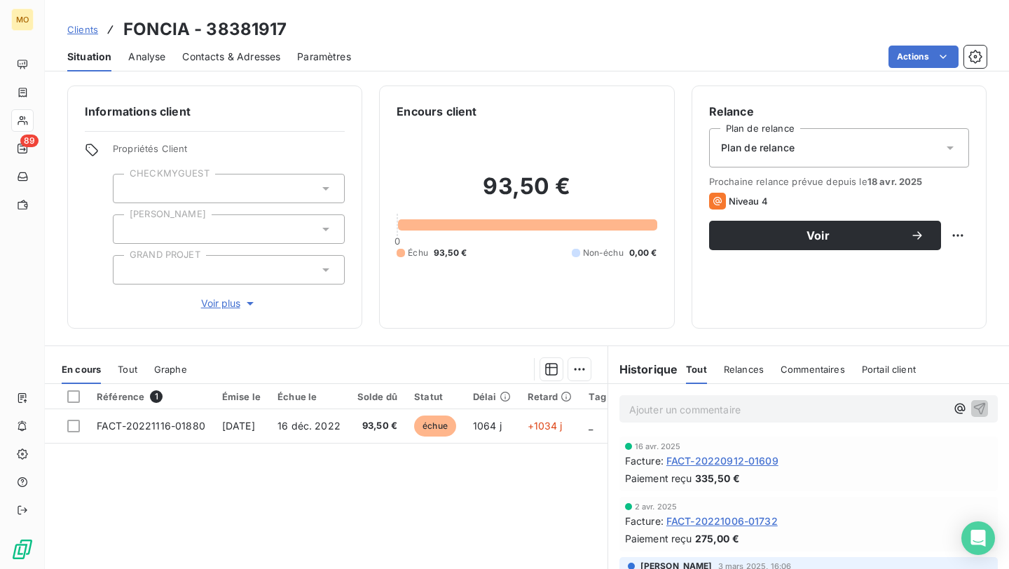 The height and width of the screenshot is (569, 1009). Describe the element at coordinates (435, 397) in the screenshot. I see `div: Statut` at that location.